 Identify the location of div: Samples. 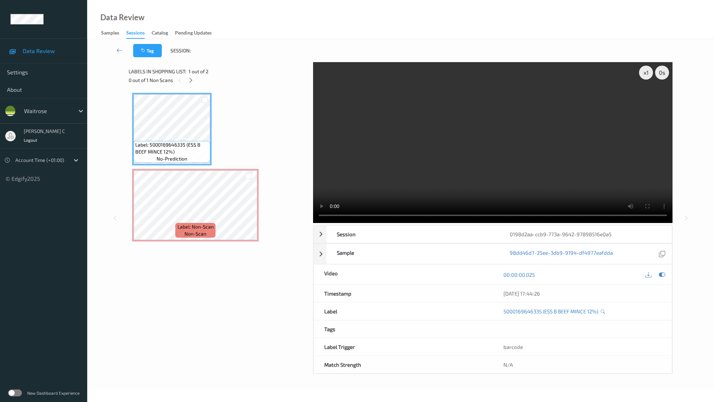
(110, 33).